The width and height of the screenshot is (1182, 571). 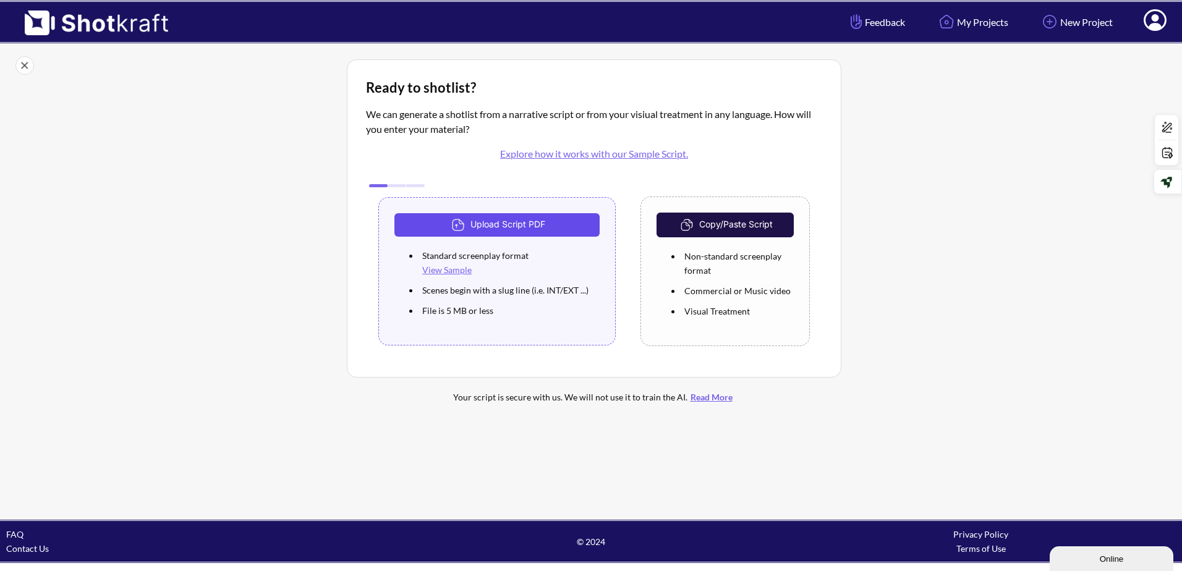 What do you see at coordinates (25, 66) in the screenshot?
I see `img: Close Icon` at bounding box center [25, 66].